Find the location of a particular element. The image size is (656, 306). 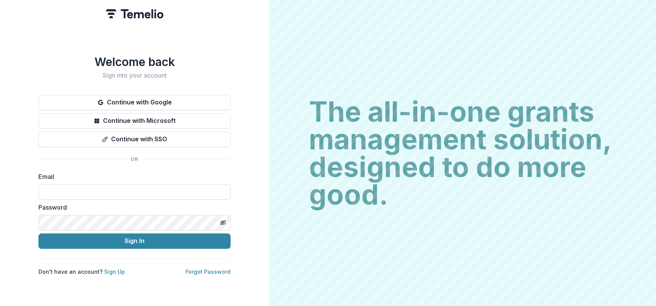

a: Forgot Password is located at coordinates (208, 272).